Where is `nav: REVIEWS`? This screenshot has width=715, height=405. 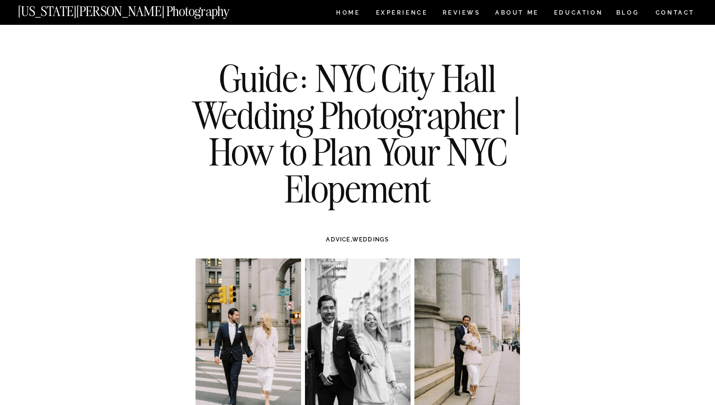
nav: REVIEWS is located at coordinates (461, 14).